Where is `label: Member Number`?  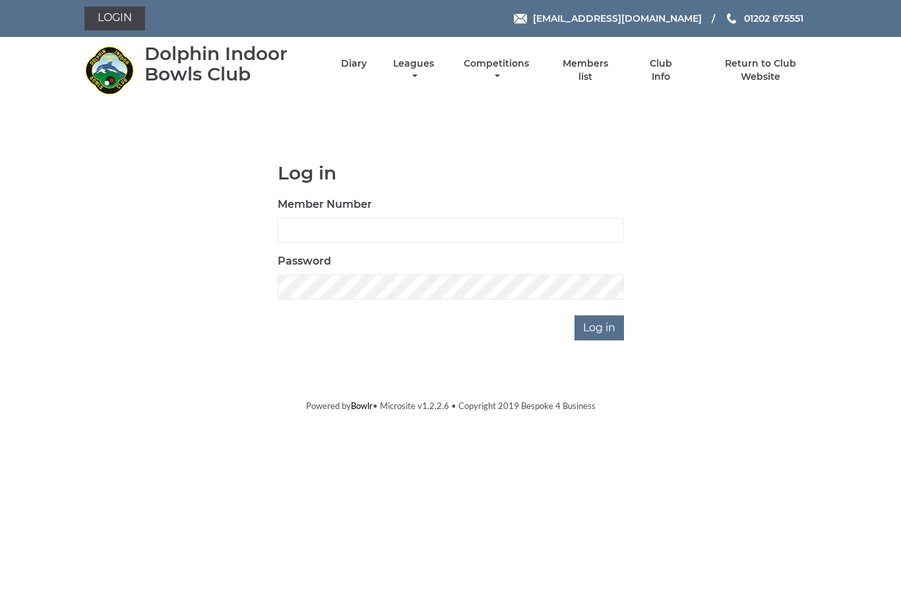
label: Member Number is located at coordinates (325, 205).